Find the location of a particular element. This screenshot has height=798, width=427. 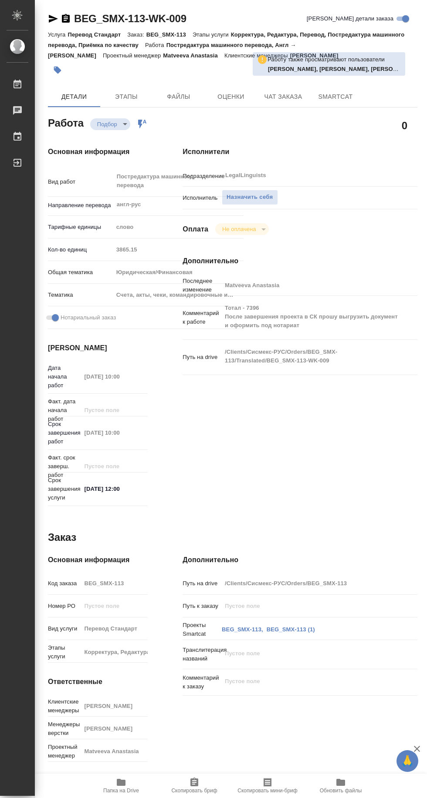

button: Подбор is located at coordinates (107, 124).